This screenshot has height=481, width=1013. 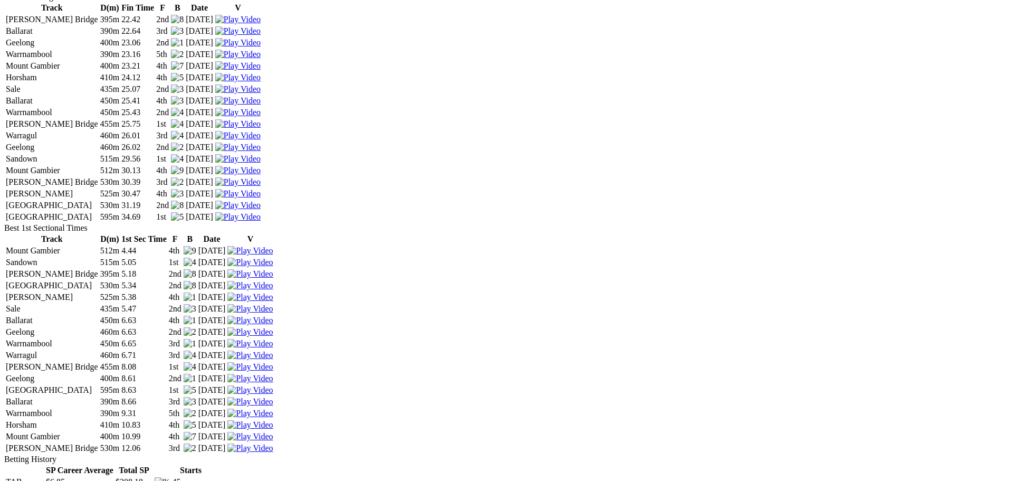 What do you see at coordinates (144, 355) in the screenshot?
I see `td: 6.71` at bounding box center [144, 355].